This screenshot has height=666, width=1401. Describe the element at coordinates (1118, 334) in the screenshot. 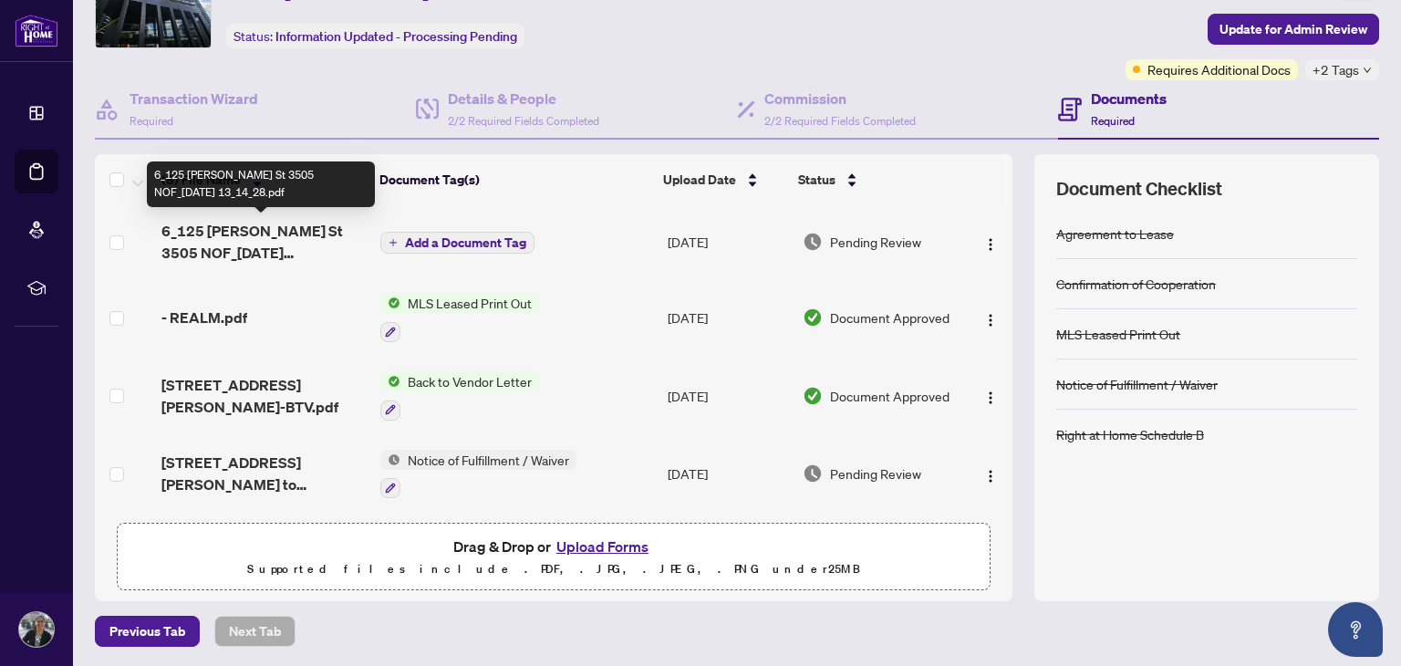

I see `div: MLS Leased Print Out` at that location.